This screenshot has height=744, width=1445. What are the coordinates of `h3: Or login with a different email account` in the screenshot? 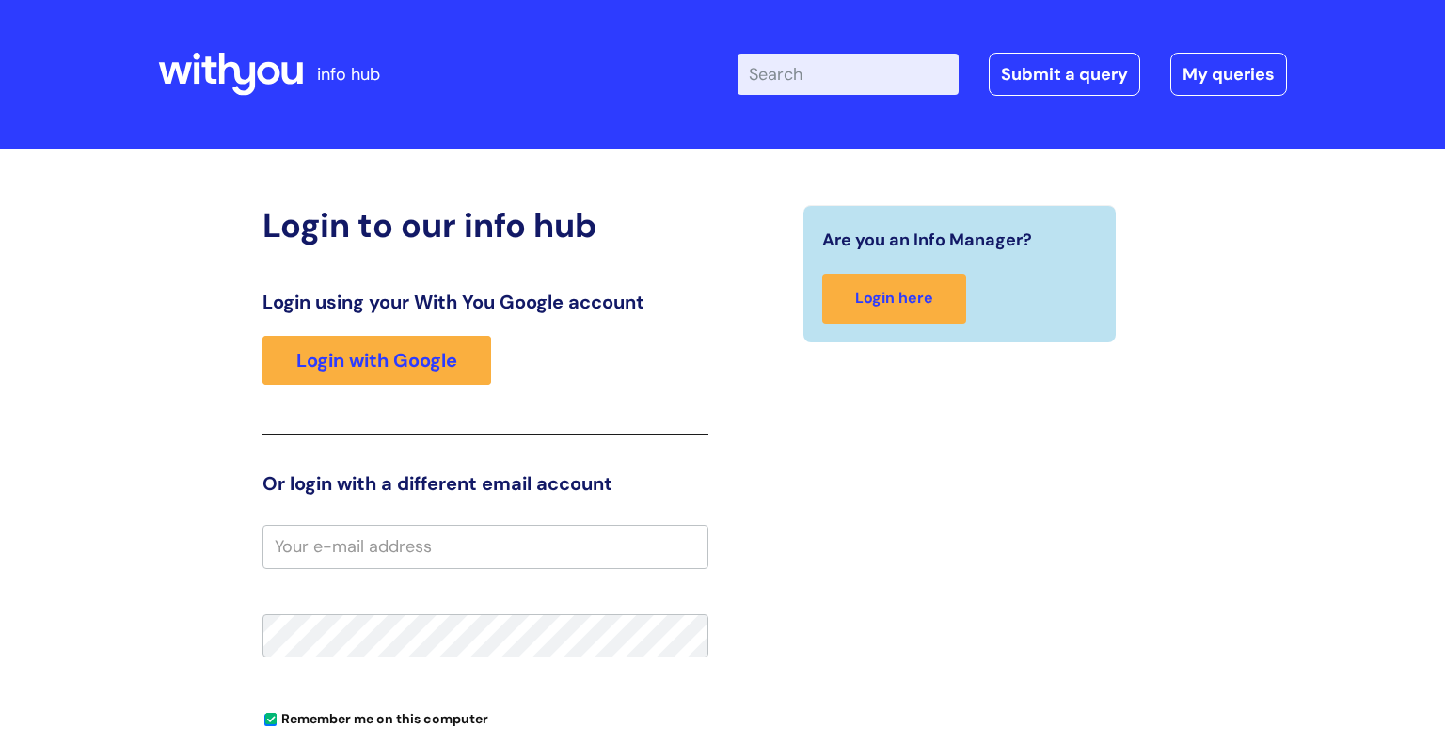 It's located at (485, 484).